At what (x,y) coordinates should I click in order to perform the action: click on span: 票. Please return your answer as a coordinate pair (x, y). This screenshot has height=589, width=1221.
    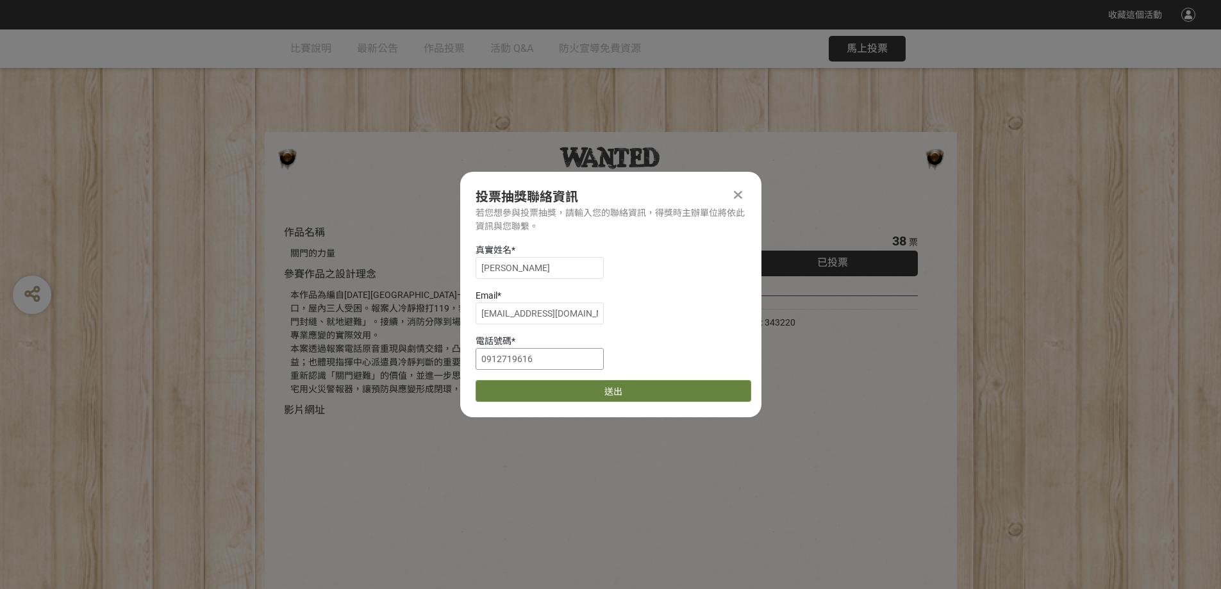
    Looking at the image, I should click on (914, 242).